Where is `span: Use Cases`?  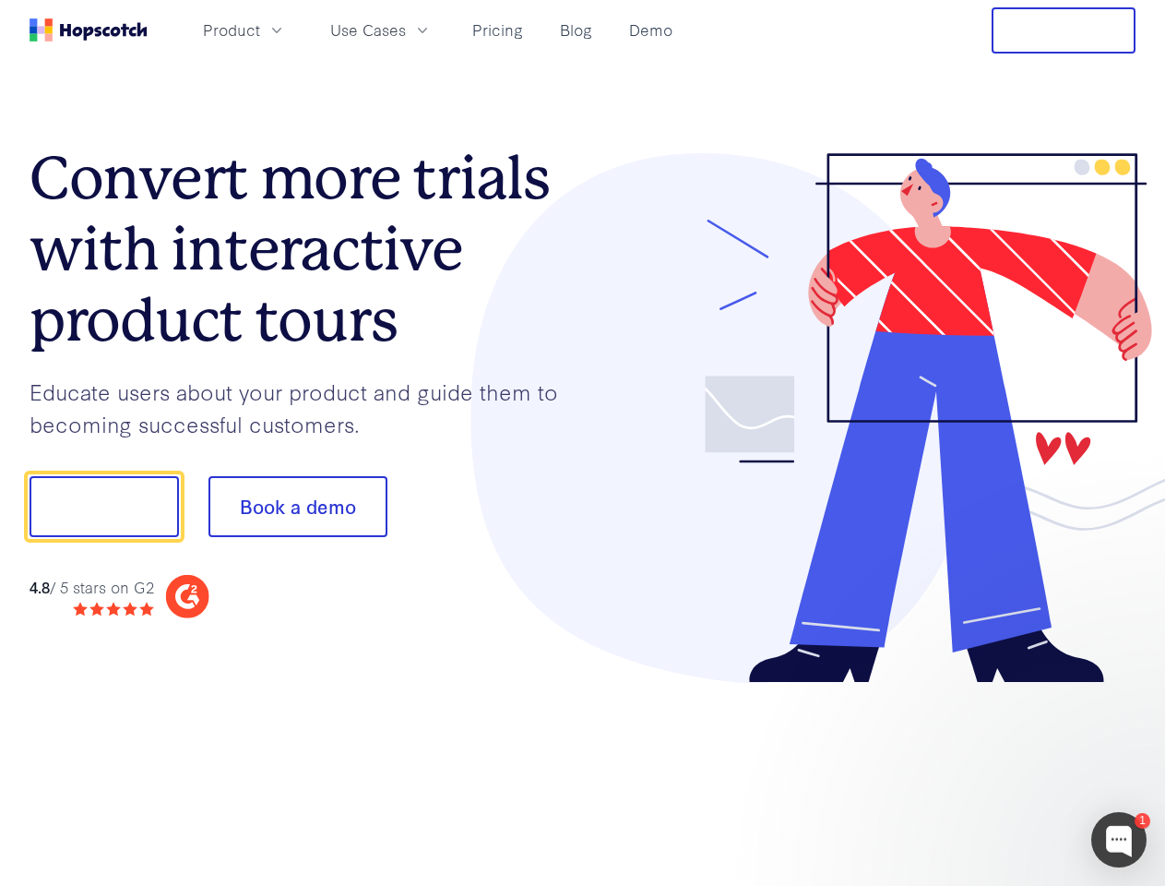 span: Use Cases is located at coordinates (368, 30).